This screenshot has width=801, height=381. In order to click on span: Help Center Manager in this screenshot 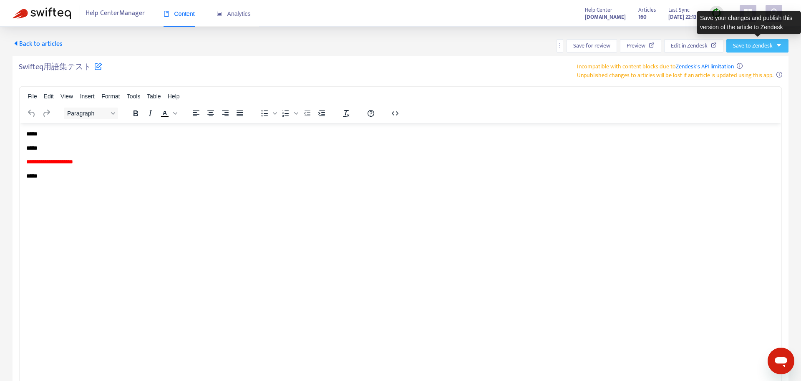, I will do `click(115, 13)`.